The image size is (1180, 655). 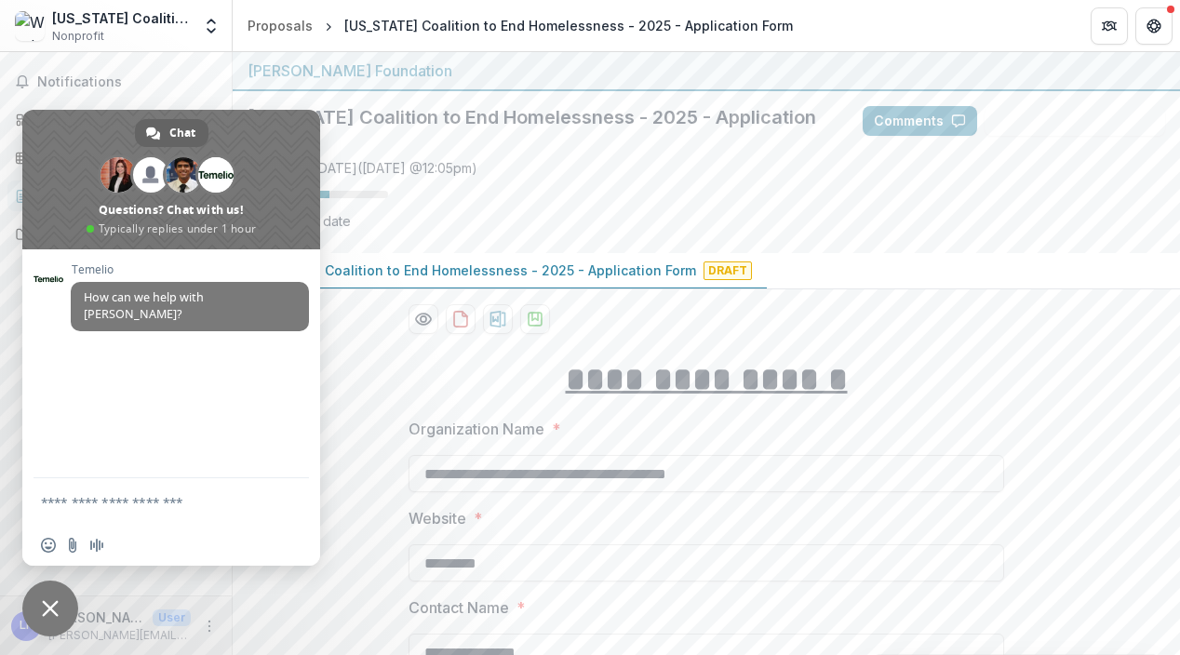 What do you see at coordinates (115, 82) in the screenshot?
I see `button: Notifications` at bounding box center [115, 82].